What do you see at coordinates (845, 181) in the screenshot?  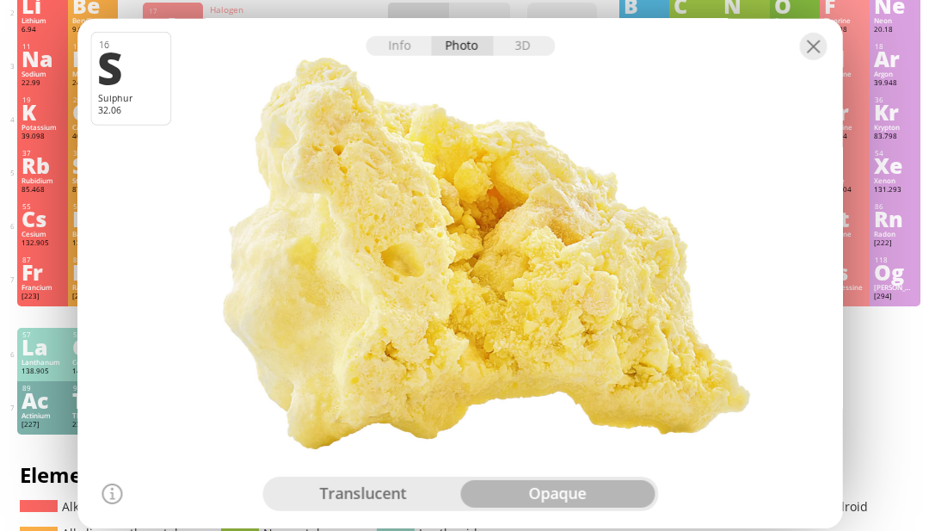 I see `div: Iodine` at bounding box center [845, 181].